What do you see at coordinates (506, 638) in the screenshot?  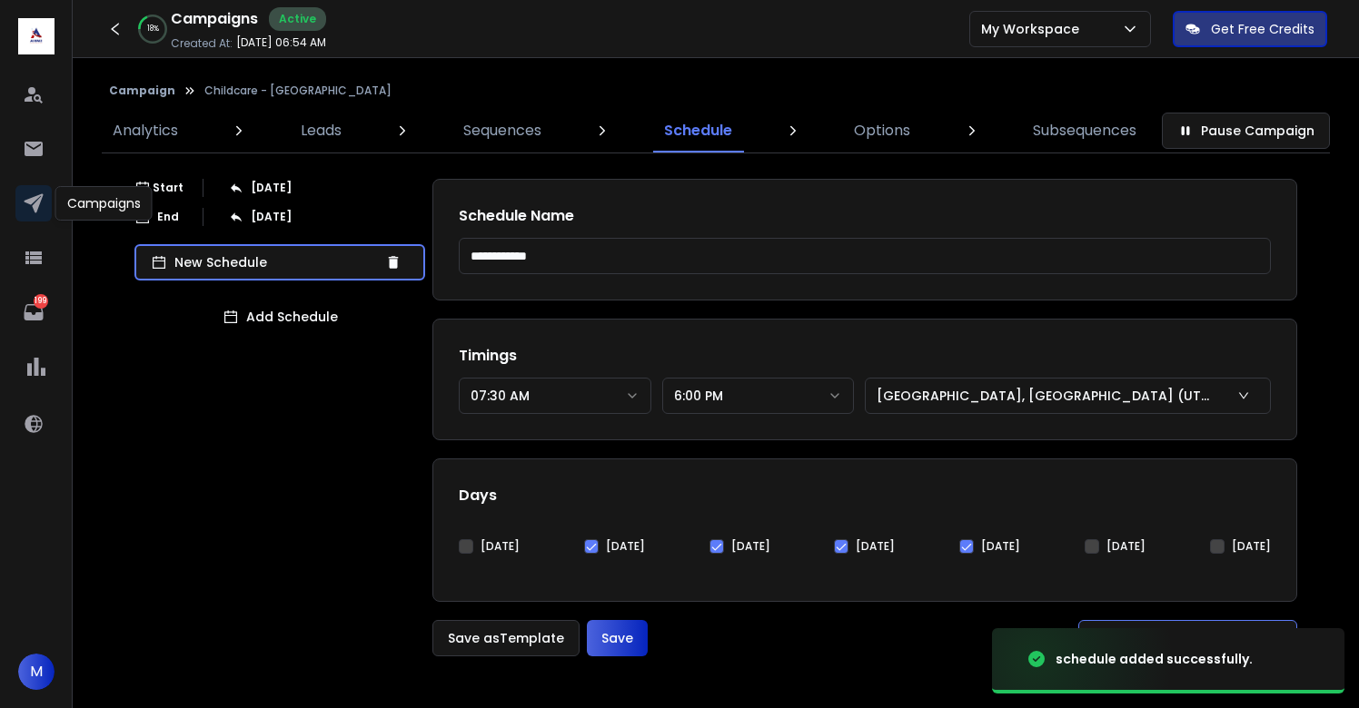 I see `button: Save asTemplate` at bounding box center [506, 638].